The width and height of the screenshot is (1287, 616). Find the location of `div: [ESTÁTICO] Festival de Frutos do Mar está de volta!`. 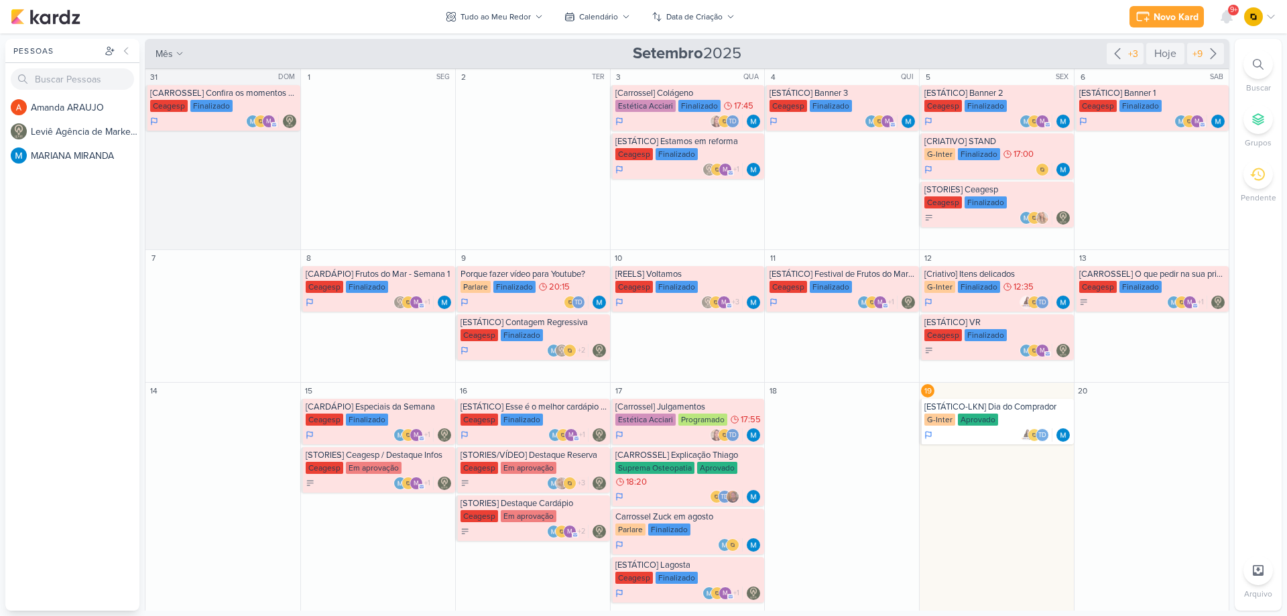

div: [ESTÁTICO] Festival de Frutos do Mar está de volta! is located at coordinates (843, 274).